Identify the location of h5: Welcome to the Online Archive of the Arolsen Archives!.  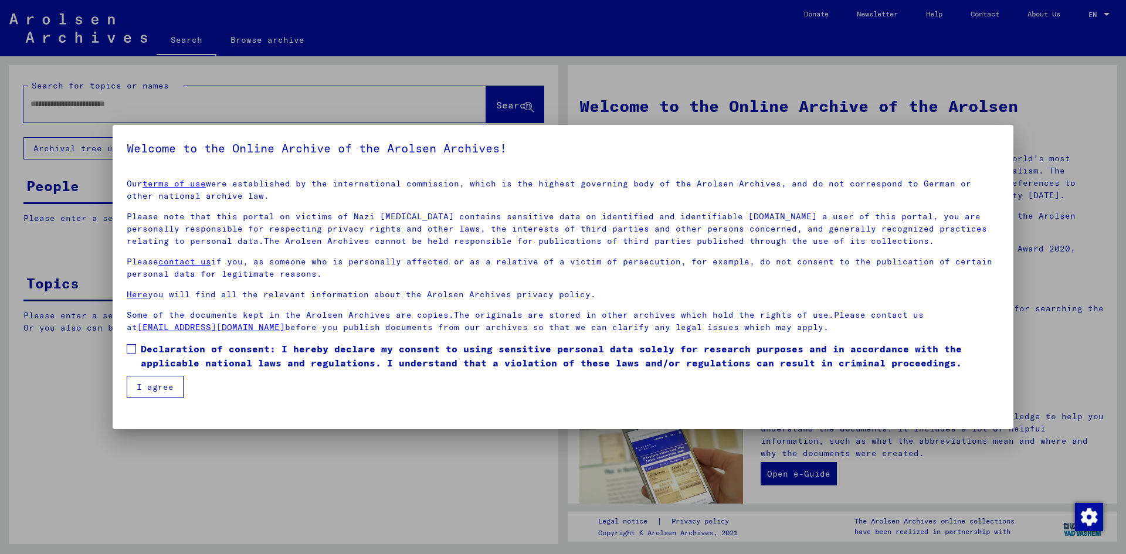
(563, 148).